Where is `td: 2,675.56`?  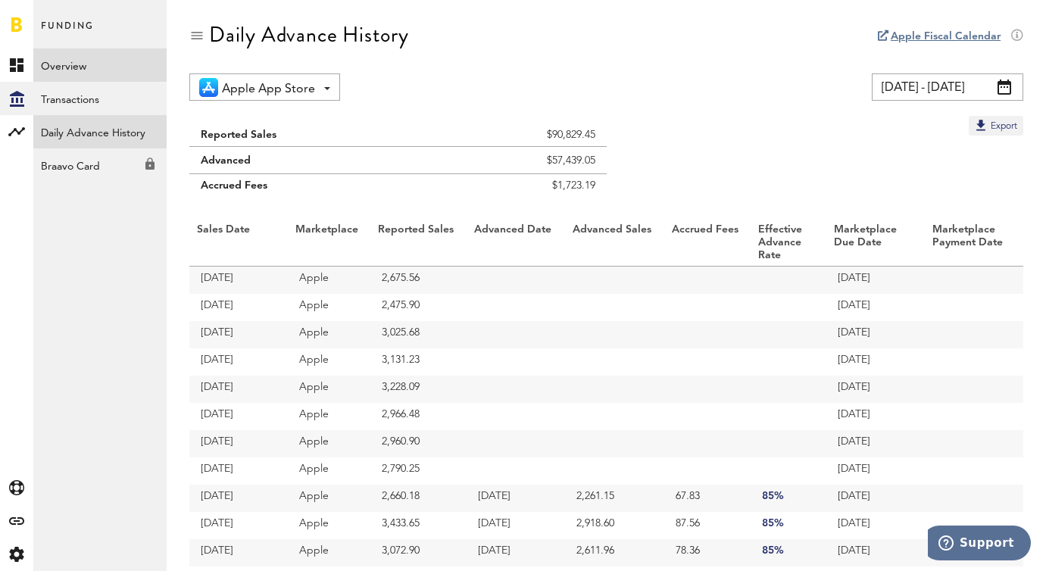 td: 2,675.56 is located at coordinates (418, 280).